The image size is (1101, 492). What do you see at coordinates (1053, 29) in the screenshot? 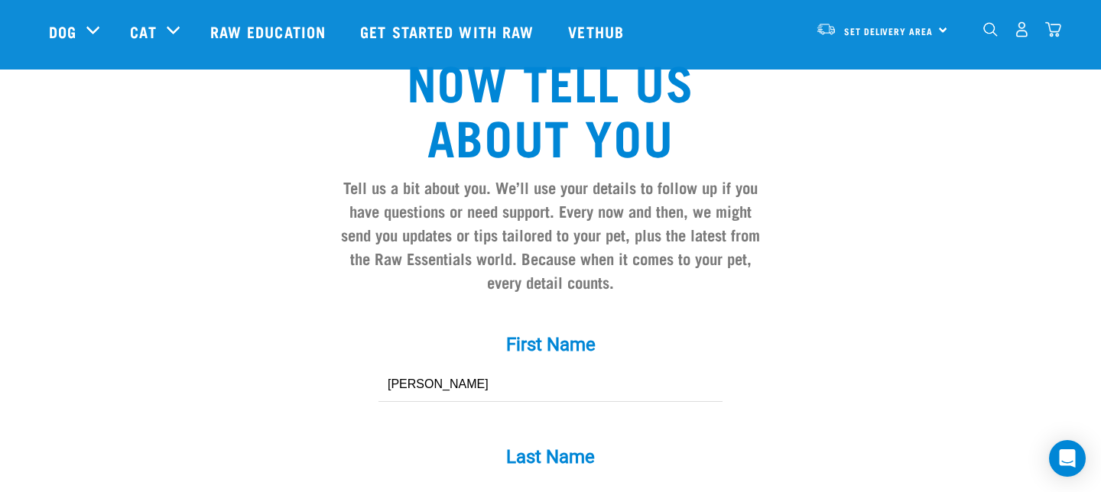
I see `img: home-icon@2x.png` at bounding box center [1053, 29].